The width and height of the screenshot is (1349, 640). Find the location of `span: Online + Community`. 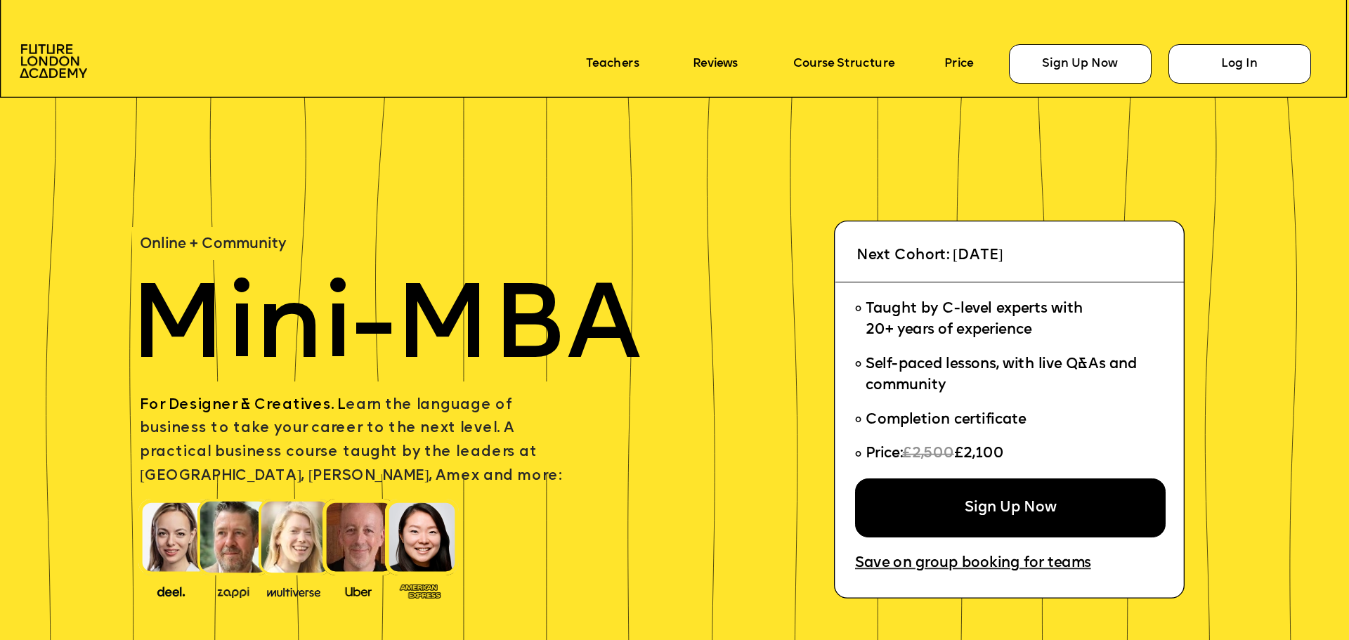

span: Online + Community is located at coordinates (213, 244).